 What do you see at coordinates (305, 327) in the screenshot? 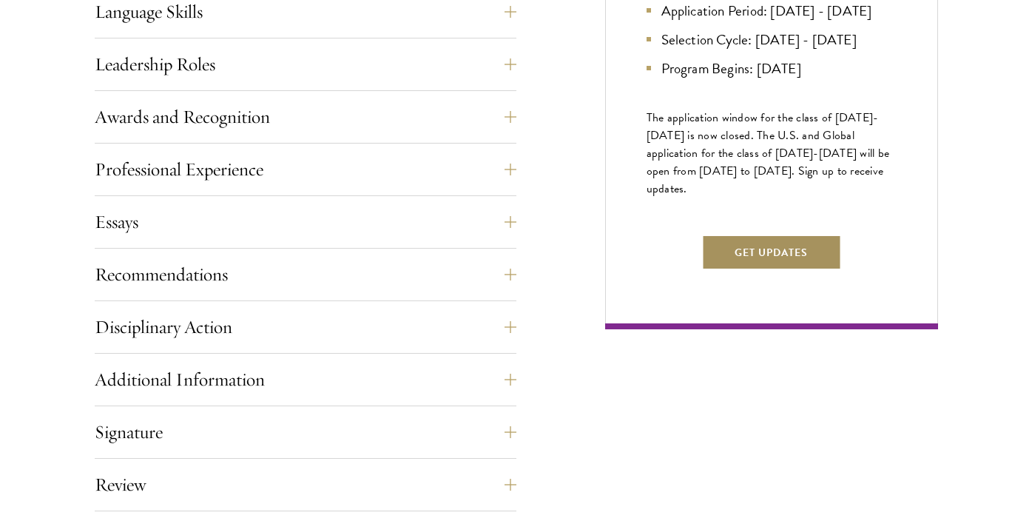
I see `button: Disciplinary Action` at bounding box center [305, 327].